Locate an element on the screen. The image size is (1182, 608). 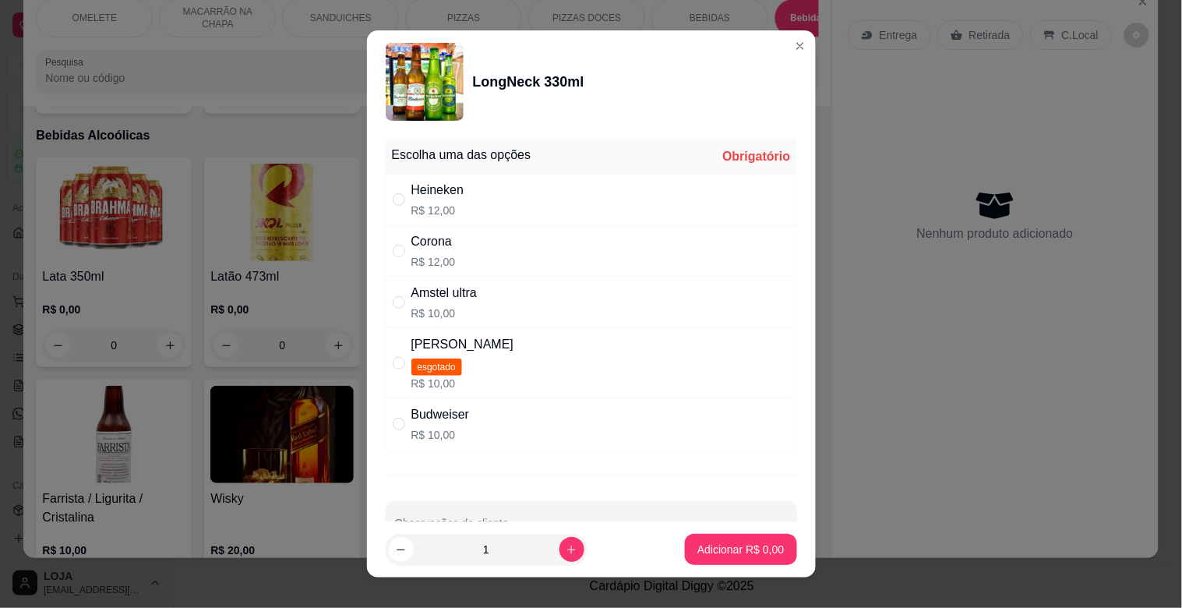
div: Corona is located at coordinates (433, 242).